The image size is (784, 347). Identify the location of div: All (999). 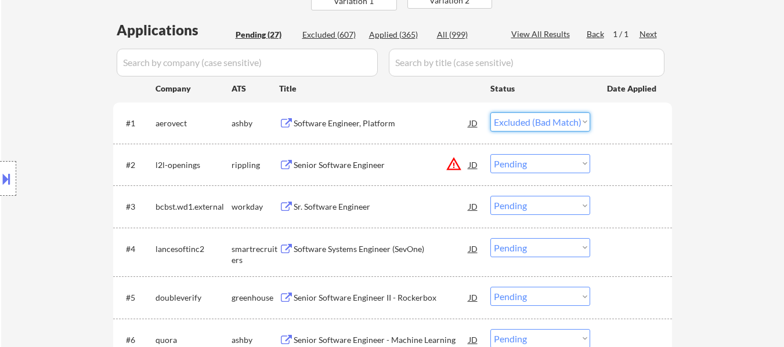
(466, 35).